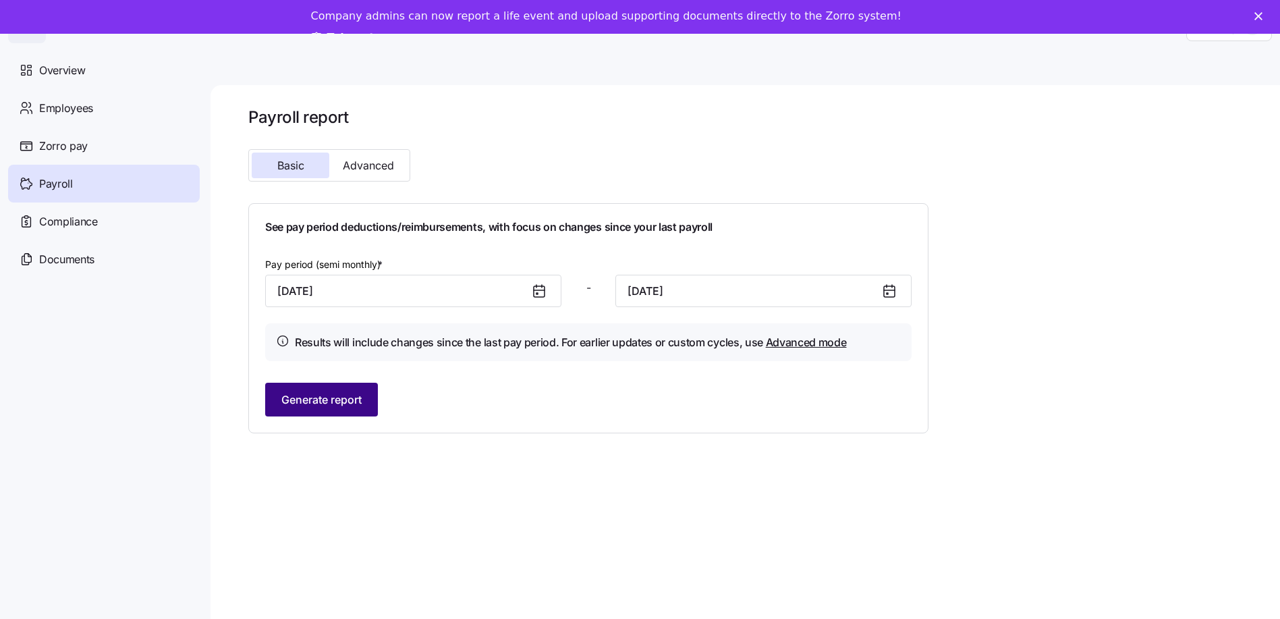 This screenshot has width=1280, height=619. Describe the element at coordinates (413, 291) in the screenshot. I see `input: Start date` at that location.